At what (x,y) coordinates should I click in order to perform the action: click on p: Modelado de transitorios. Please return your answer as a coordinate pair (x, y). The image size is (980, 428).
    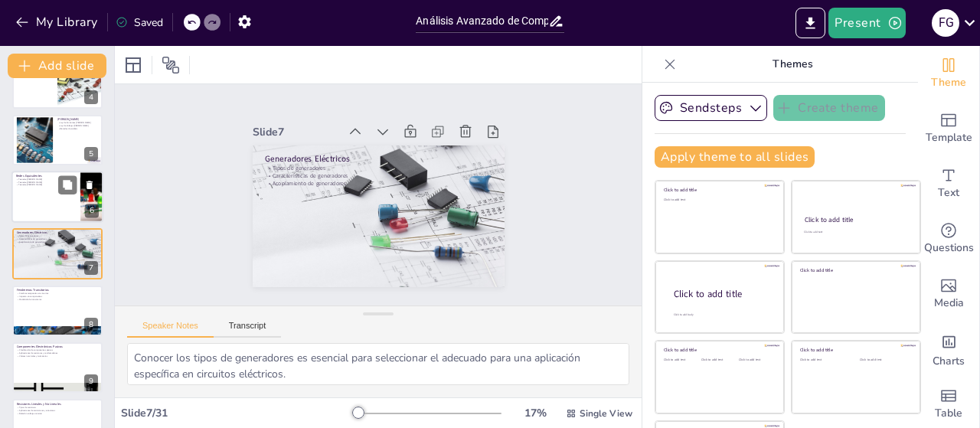
    Looking at the image, I should click on (57, 299).